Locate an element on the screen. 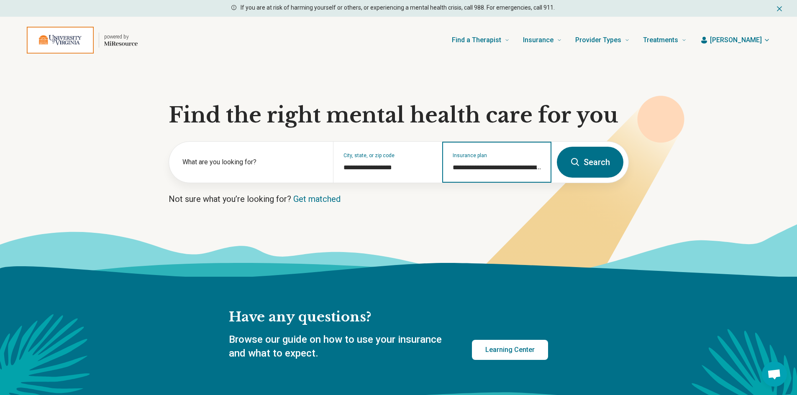 Image resolution: width=797 pixels, height=395 pixels. button: Search is located at coordinates (590, 162).